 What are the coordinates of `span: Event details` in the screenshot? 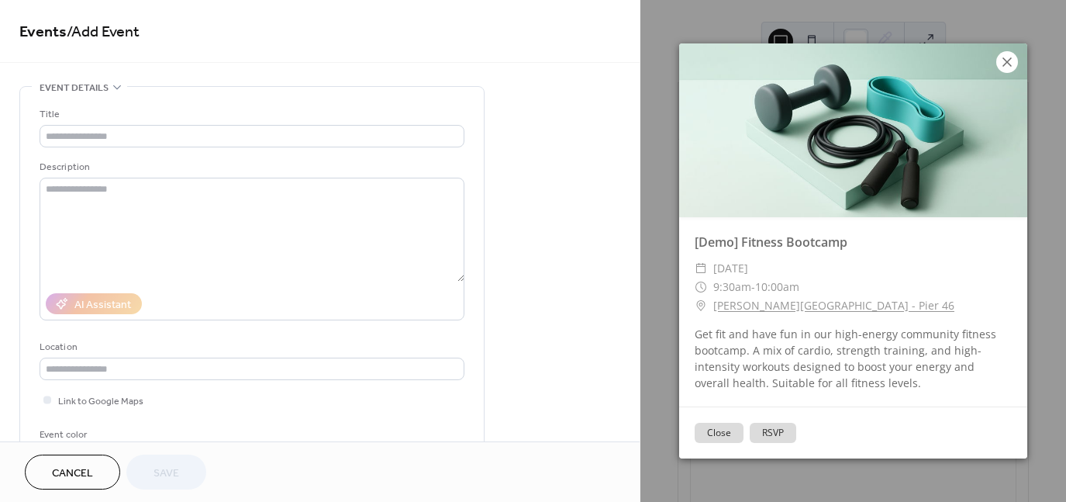 It's located at (74, 88).